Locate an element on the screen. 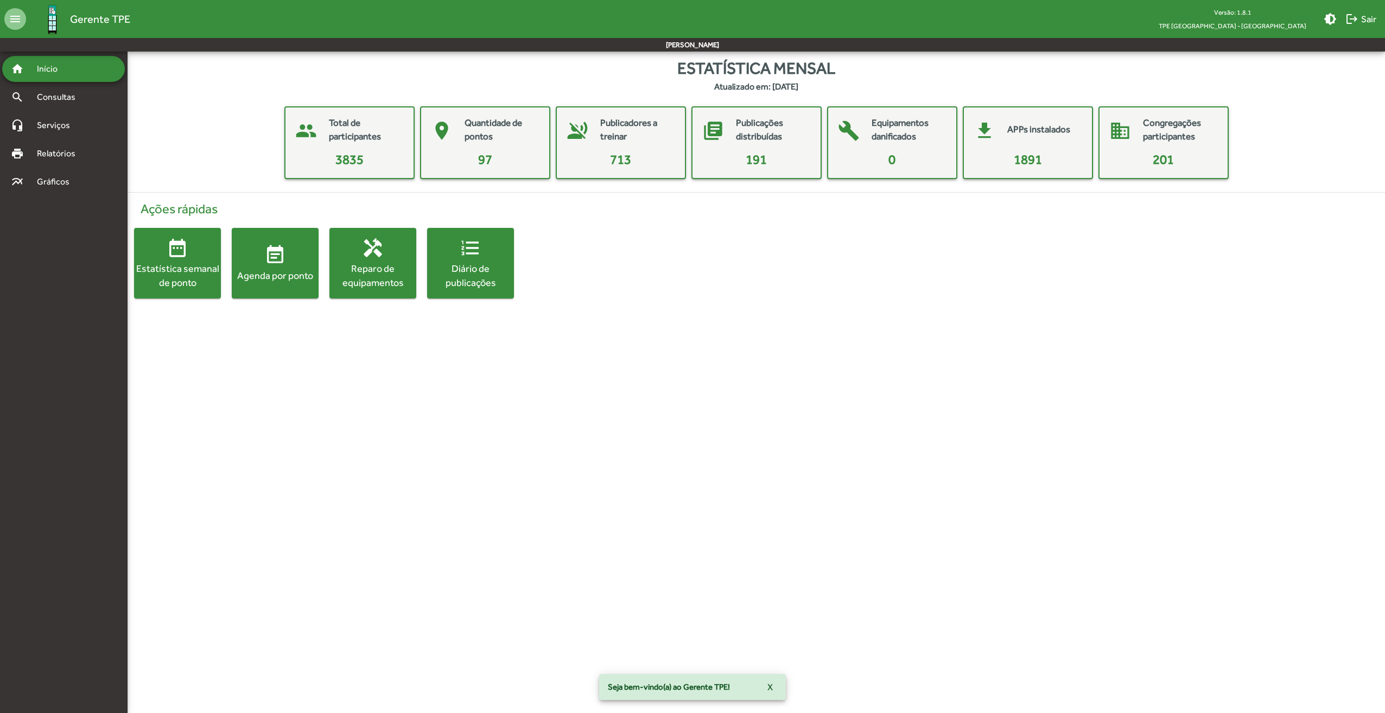  mat-icon: brightness_medium is located at coordinates (1330, 19).